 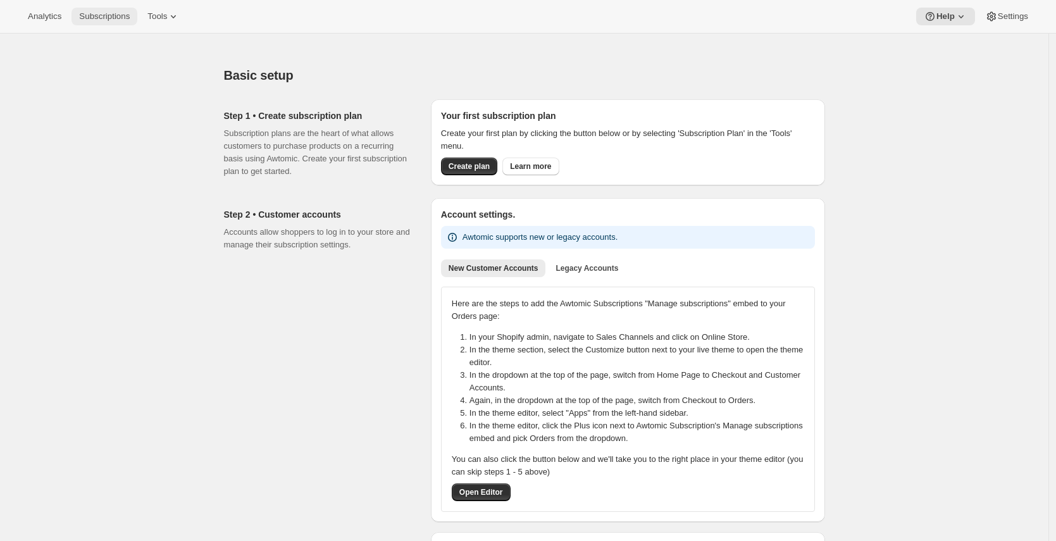 I want to click on span: Learn more, so click(x=530, y=166).